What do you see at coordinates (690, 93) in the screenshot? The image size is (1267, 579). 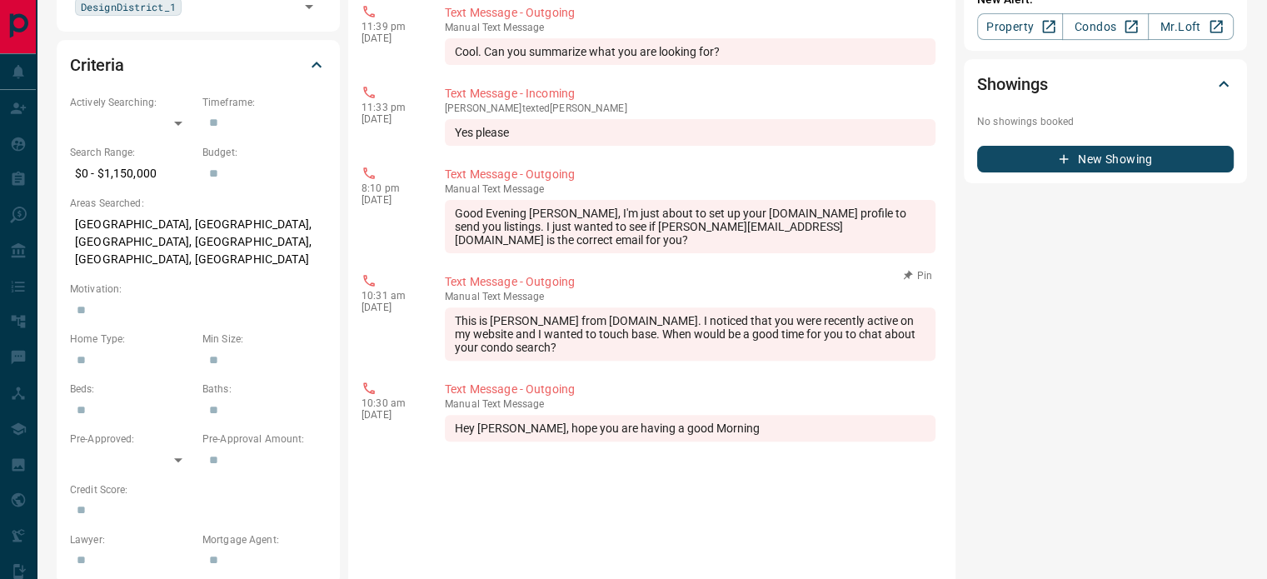 I see `p: Text Message - Incoming` at bounding box center [690, 93].